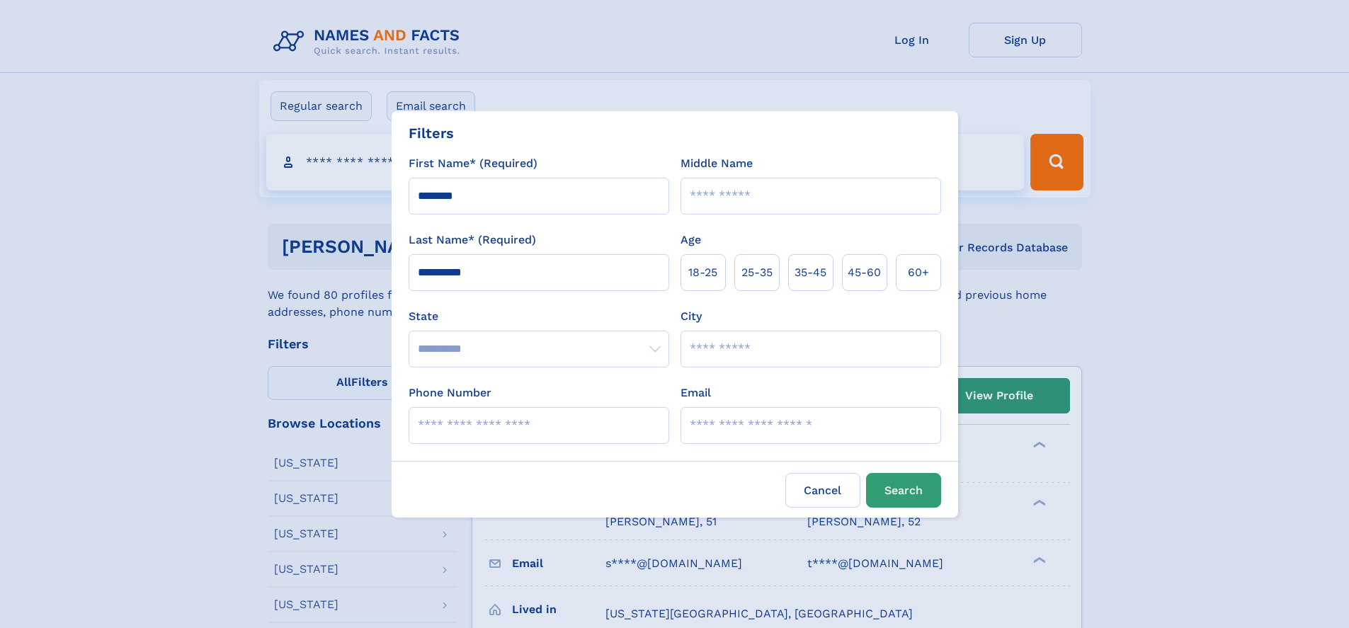 The image size is (1349, 628). Describe the element at coordinates (691, 317) in the screenshot. I see `label: City` at that location.